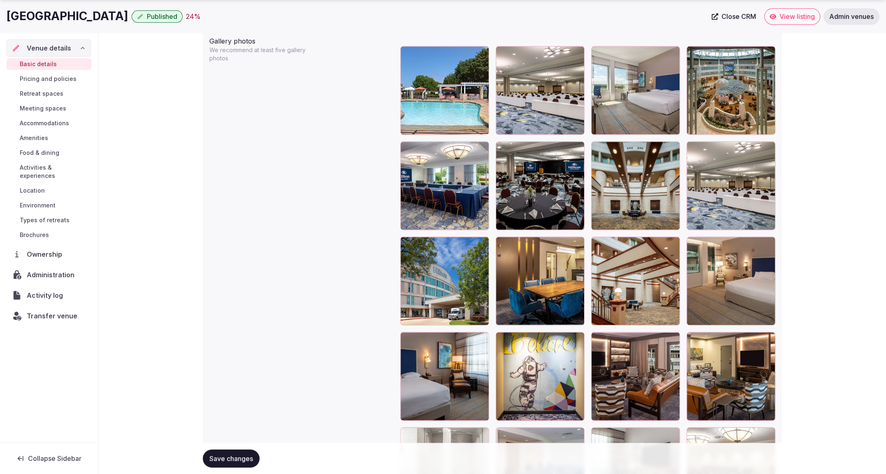 The image size is (886, 474). Describe the element at coordinates (34, 235) in the screenshot. I see `span: Brochures` at that location.